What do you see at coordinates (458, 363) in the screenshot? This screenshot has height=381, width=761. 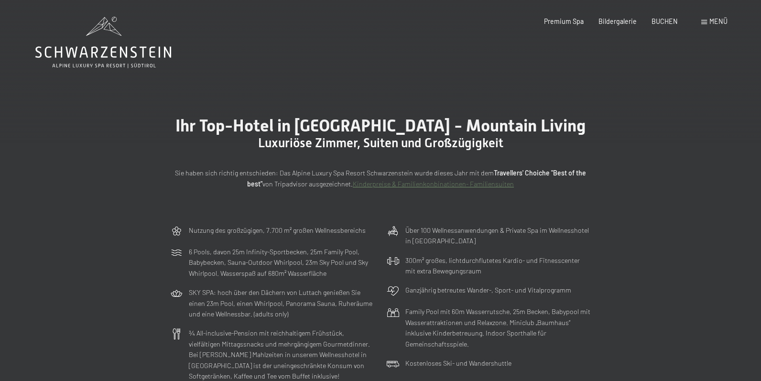 I see `p: Kostenloses Ski- und Wandershuttle` at bounding box center [458, 363].